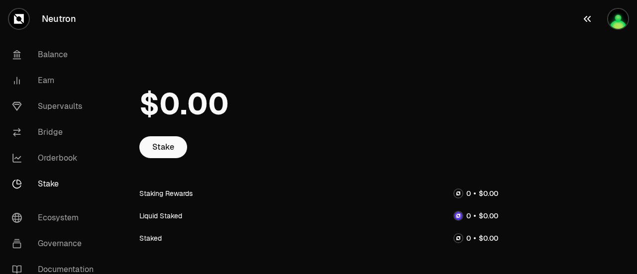  I want to click on a: Supervaults, so click(56, 106).